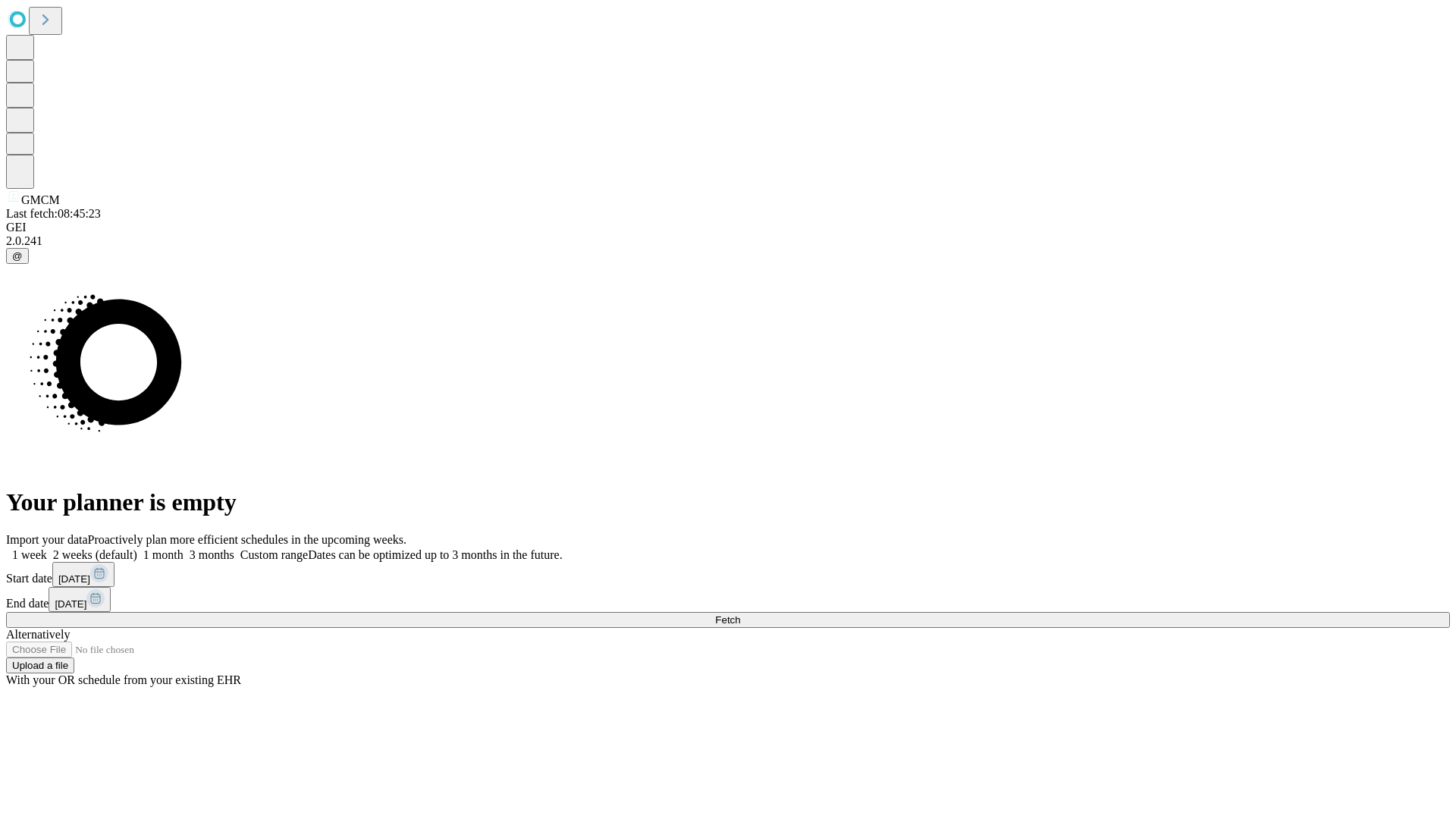 Image resolution: width=1456 pixels, height=819 pixels. I want to click on span: 3 months, so click(212, 554).